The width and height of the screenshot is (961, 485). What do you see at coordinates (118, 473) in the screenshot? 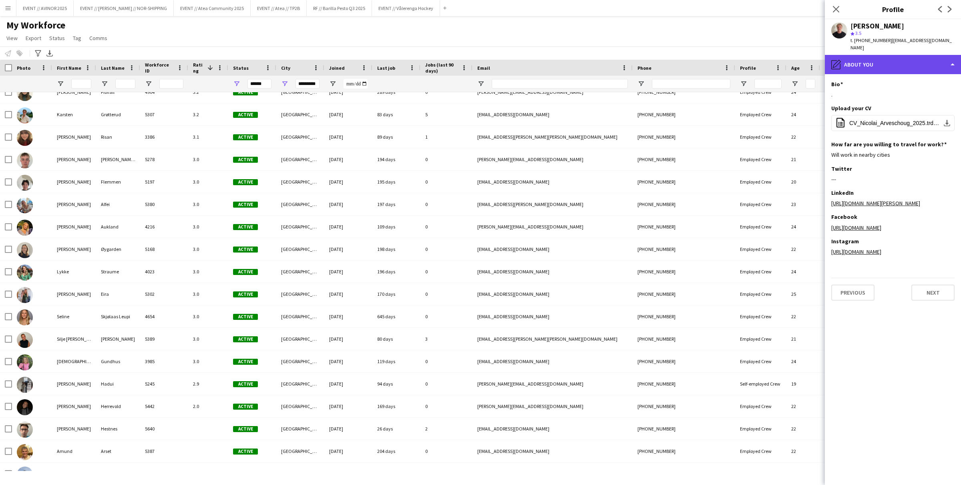
I see `div: Kavli` at bounding box center [118, 473].